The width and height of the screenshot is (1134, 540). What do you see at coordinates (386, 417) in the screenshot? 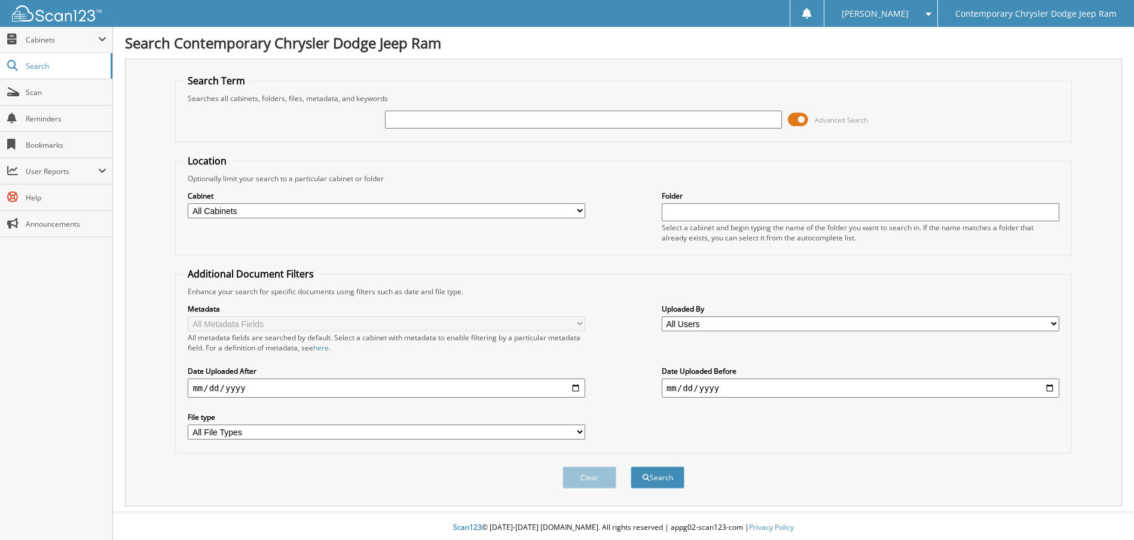
I see `label: File type` at bounding box center [386, 417].